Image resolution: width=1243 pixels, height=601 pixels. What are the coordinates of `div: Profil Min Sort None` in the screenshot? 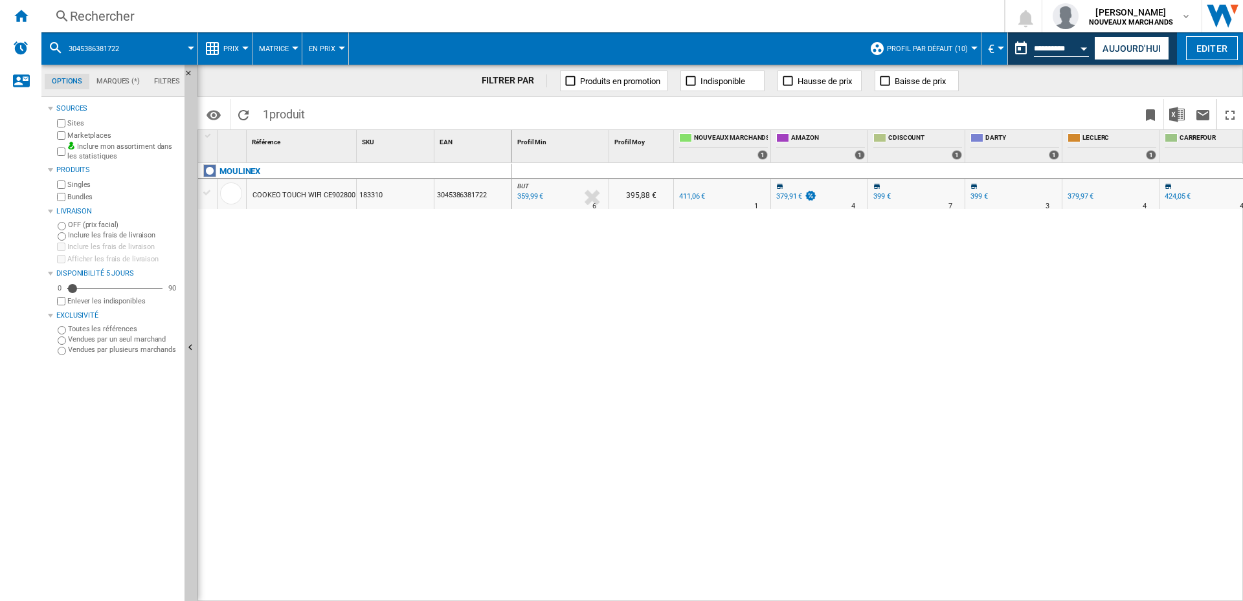 It's located at (561, 140).